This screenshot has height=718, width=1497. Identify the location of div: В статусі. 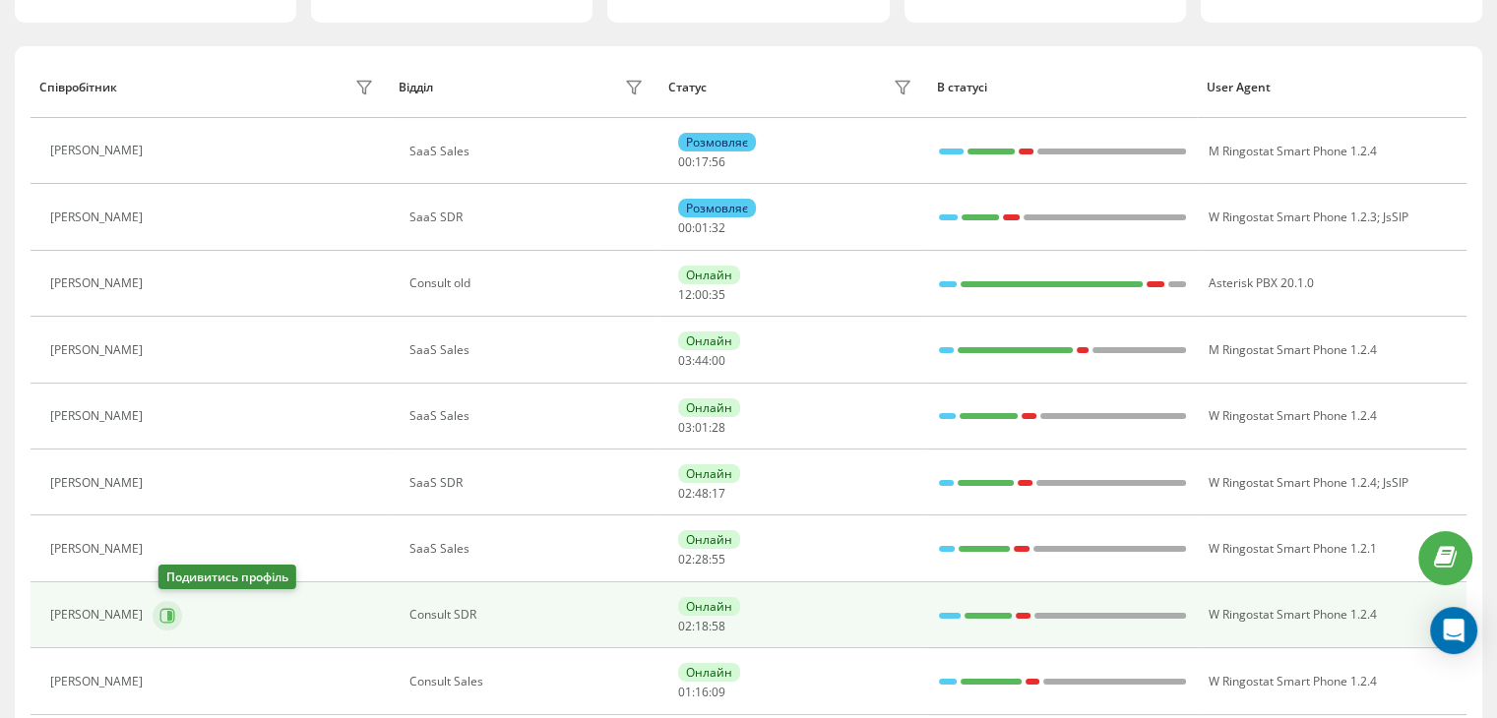
(1062, 88).